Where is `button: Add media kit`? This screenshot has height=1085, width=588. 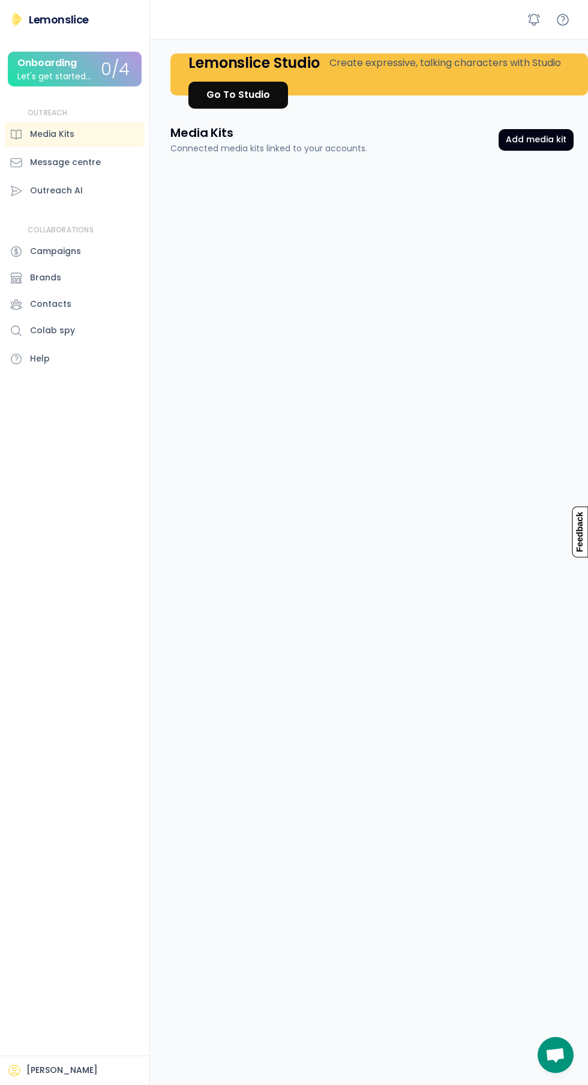
button: Add media kit is located at coordinates (536, 140).